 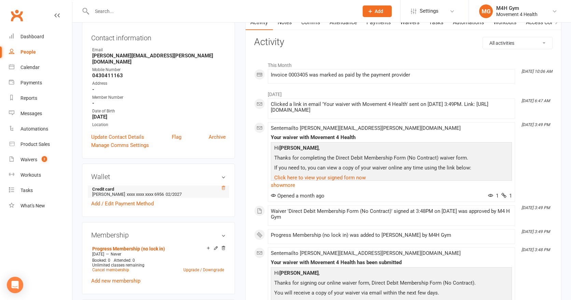 I want to click on a: Waivers 2, so click(x=40, y=159).